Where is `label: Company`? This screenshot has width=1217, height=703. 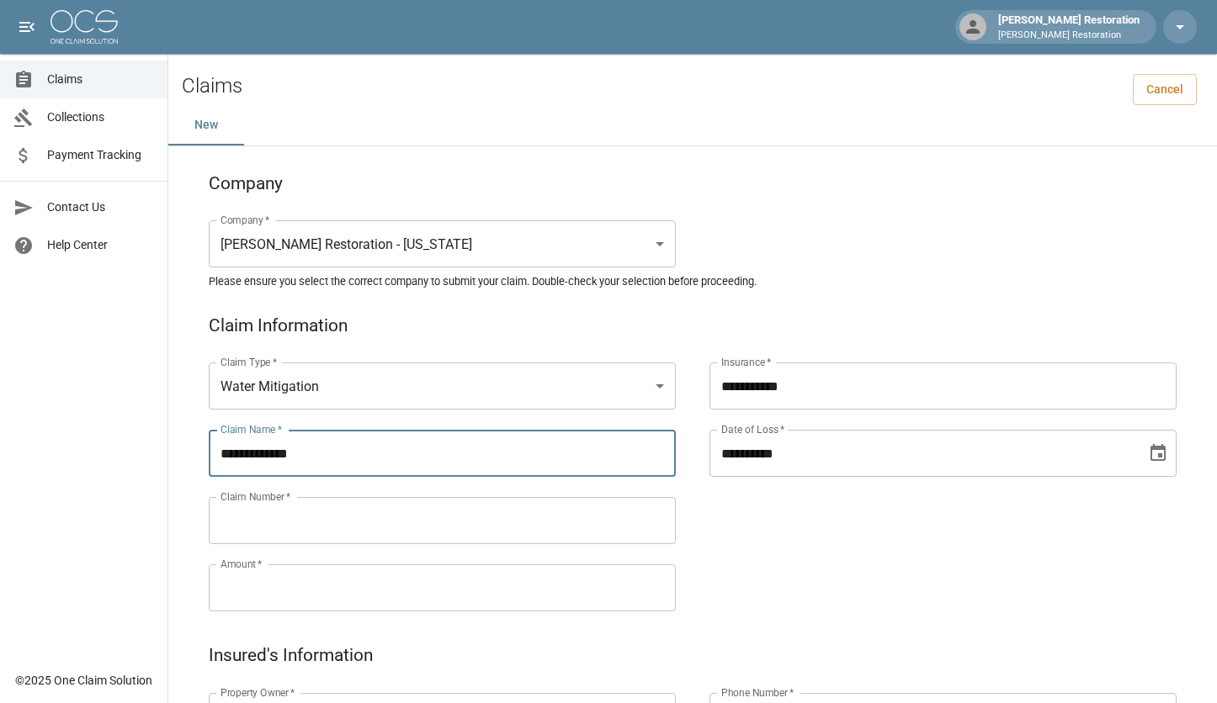 label: Company is located at coordinates (245, 220).